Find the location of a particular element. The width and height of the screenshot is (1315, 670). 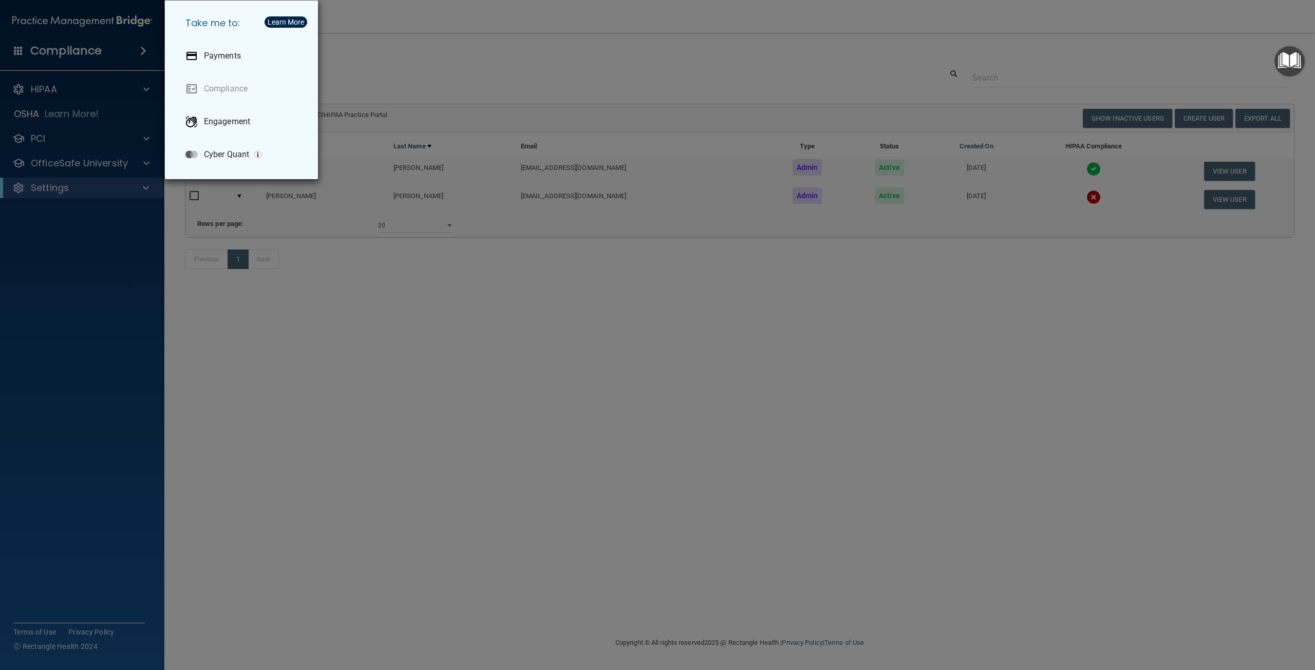

div: Learn More is located at coordinates (286, 22).